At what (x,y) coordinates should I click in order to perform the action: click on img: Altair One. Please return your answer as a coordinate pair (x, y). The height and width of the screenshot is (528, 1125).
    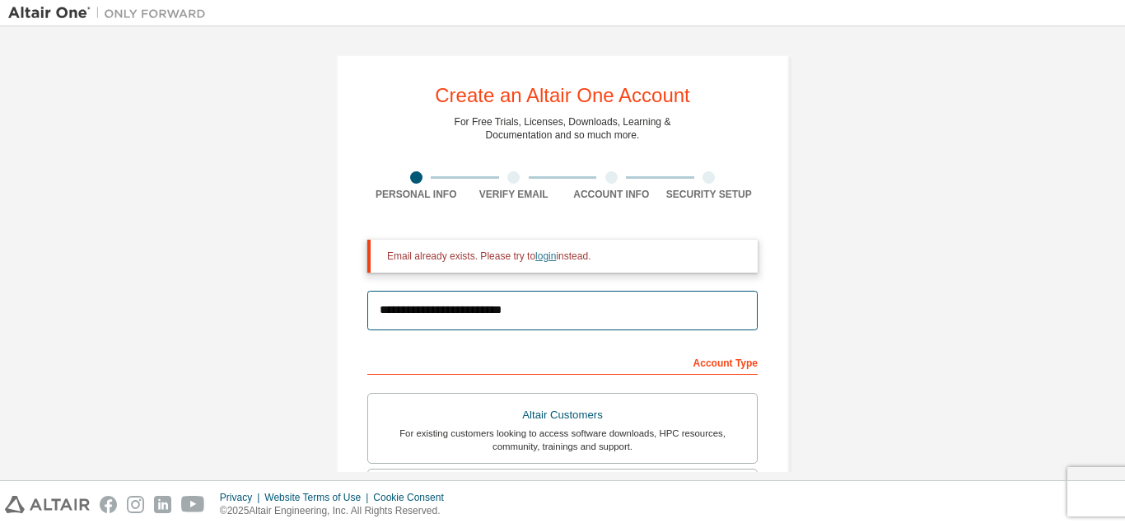
    Looking at the image, I should click on (111, 13).